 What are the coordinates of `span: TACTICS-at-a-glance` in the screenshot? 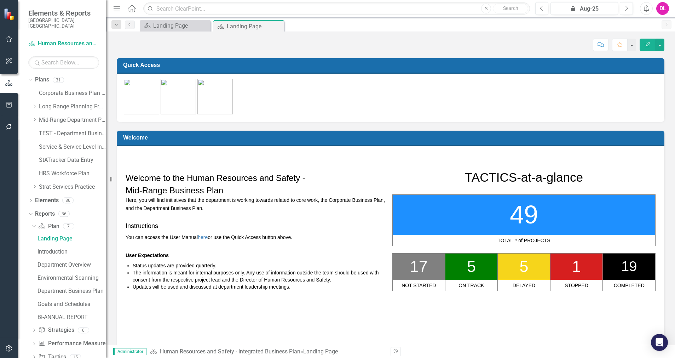 It's located at (524, 177).